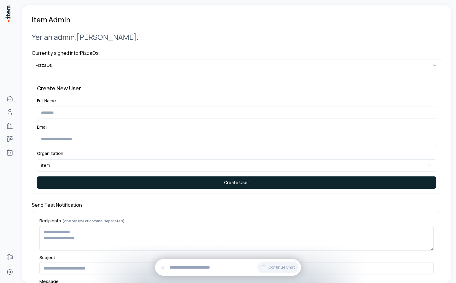 The width and height of the screenshot is (456, 283). What do you see at coordinates (237, 182) in the screenshot?
I see `button: Create User` at bounding box center [237, 182].